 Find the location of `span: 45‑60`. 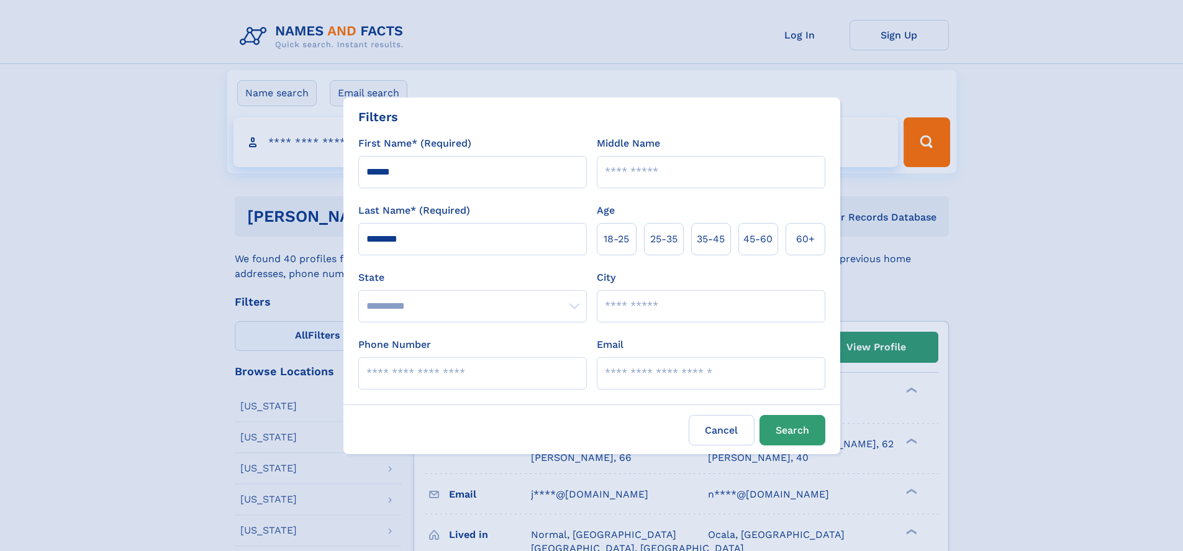

span: 45‑60 is located at coordinates (757, 239).